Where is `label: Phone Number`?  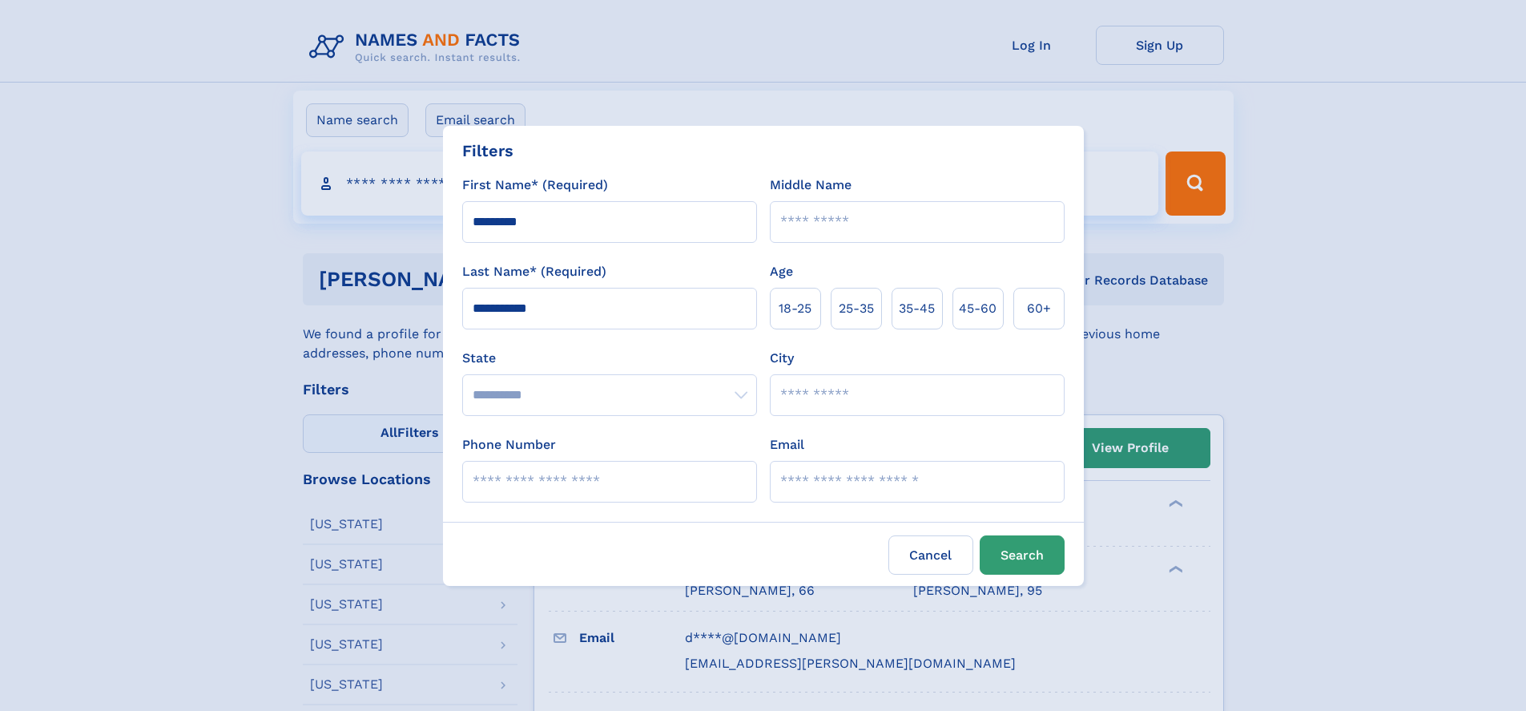 label: Phone Number is located at coordinates (509, 445).